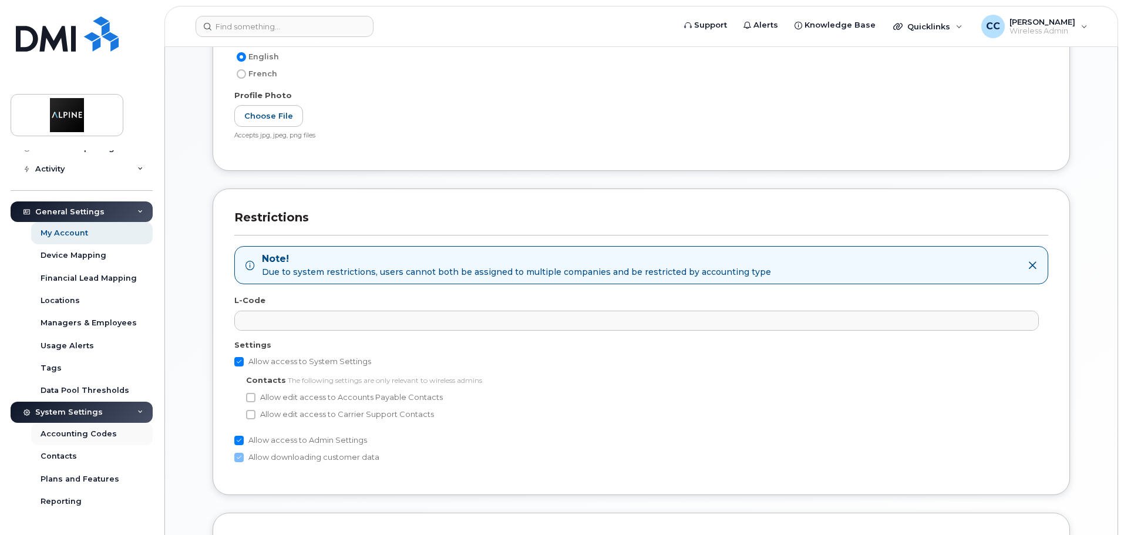  What do you see at coordinates (516, 272) in the screenshot?
I see `span: Due to system restrictions, users cannot both be assigned to multiple companies and be restricted...` at bounding box center [516, 272].